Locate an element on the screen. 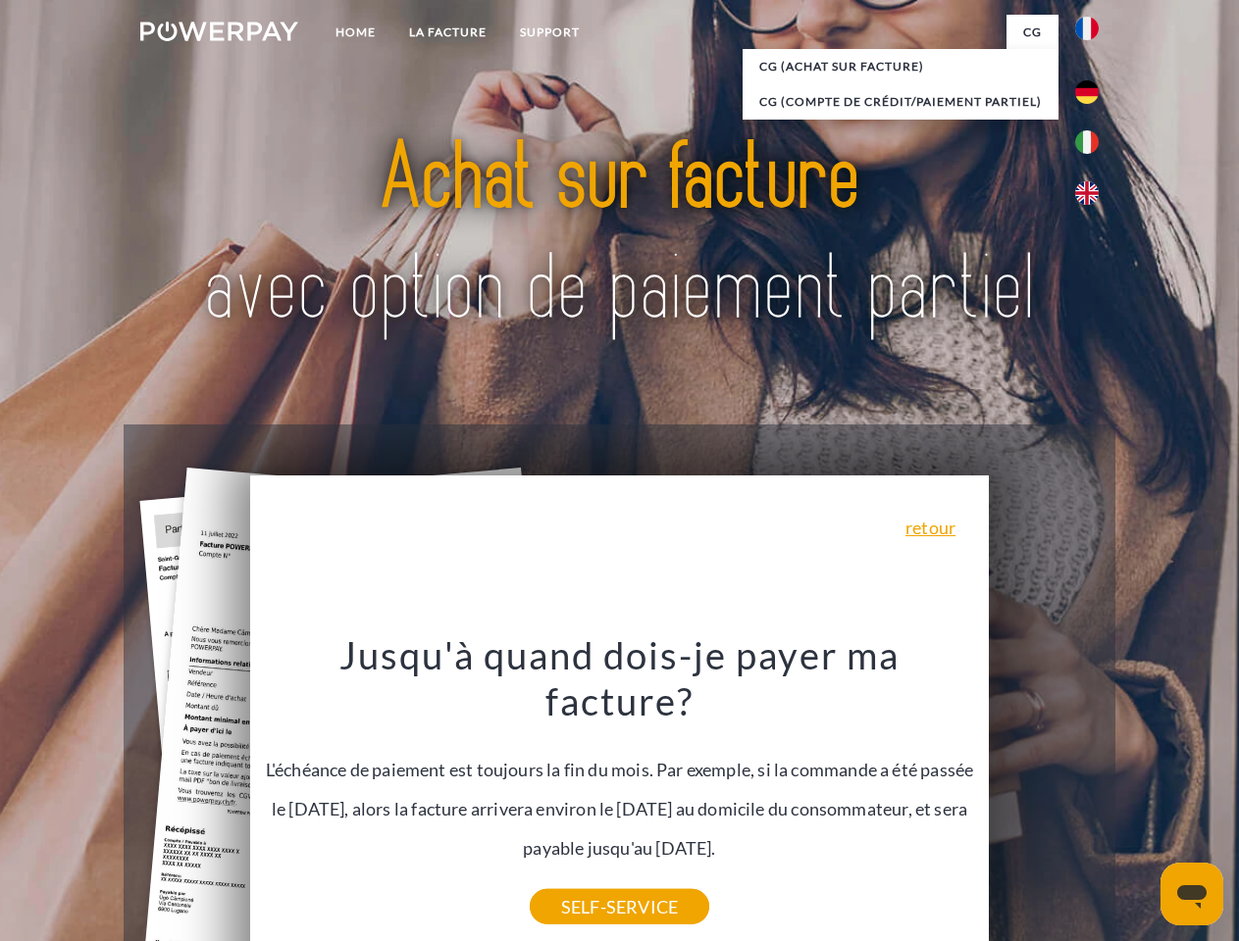 This screenshot has width=1239, height=941. a: CG (achat sur facture) is located at coordinates (900, 67).